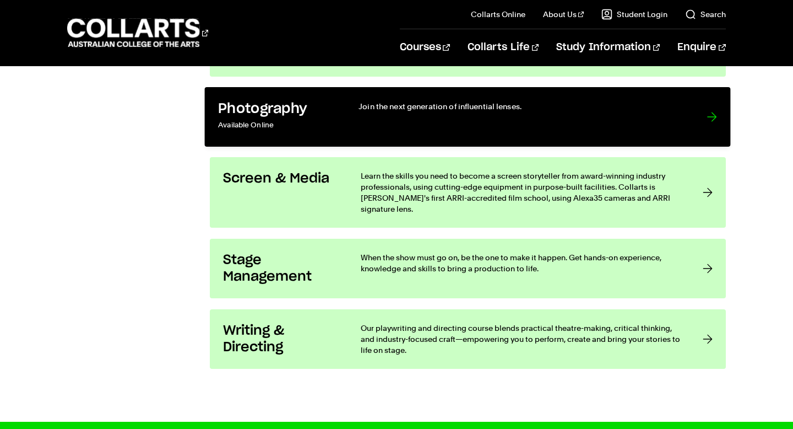 The width and height of the screenshot is (793, 429). Describe the element at coordinates (521, 263) in the screenshot. I see `p: When the show must go on, be the one to make it happen. Get hands-on experience, knowledge and sk...` at that location.